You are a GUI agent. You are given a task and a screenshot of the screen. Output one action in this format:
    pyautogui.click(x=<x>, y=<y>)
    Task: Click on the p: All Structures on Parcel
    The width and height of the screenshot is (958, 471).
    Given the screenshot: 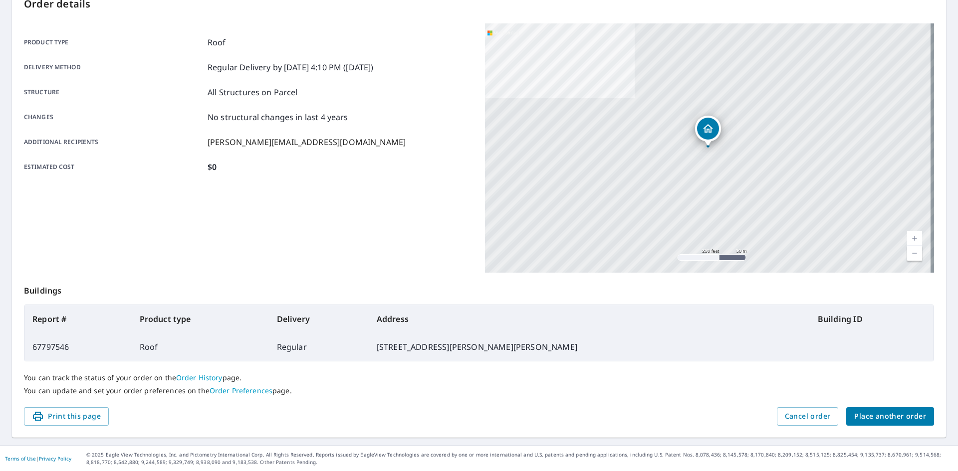 What is the action you would take?
    pyautogui.click(x=252, y=92)
    